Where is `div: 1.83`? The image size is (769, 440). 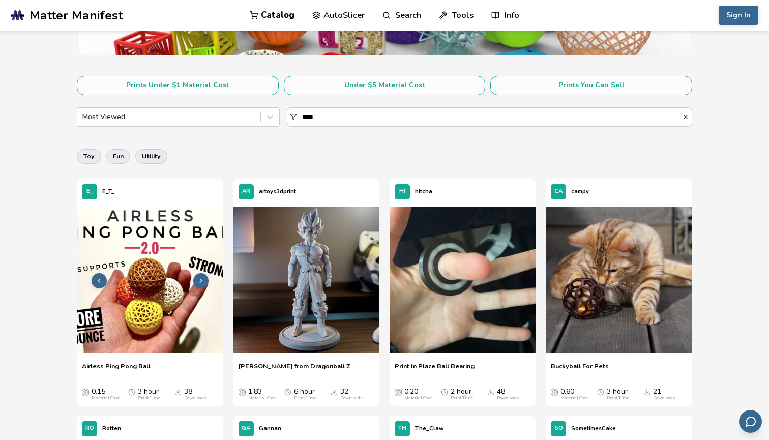 div: 1.83 is located at coordinates (262, 394).